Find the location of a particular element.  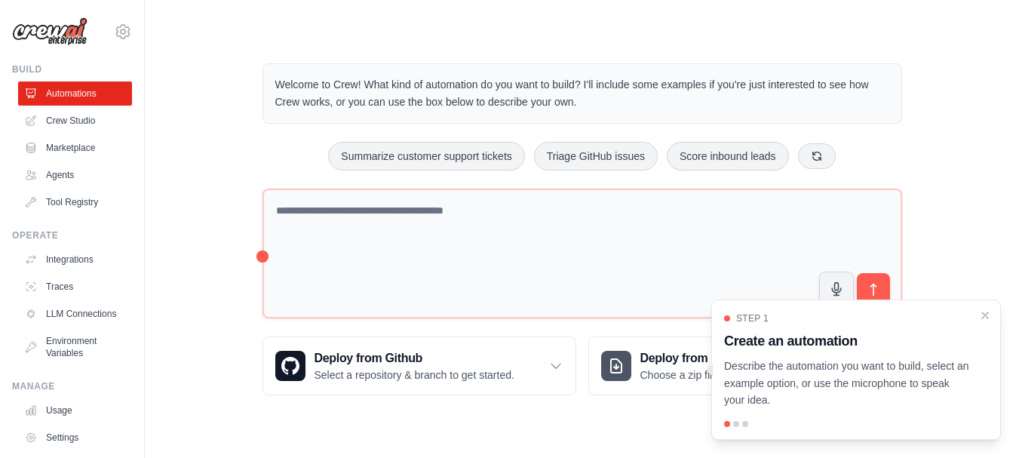

p: Select a repository & branch to get started. is located at coordinates (414, 375).